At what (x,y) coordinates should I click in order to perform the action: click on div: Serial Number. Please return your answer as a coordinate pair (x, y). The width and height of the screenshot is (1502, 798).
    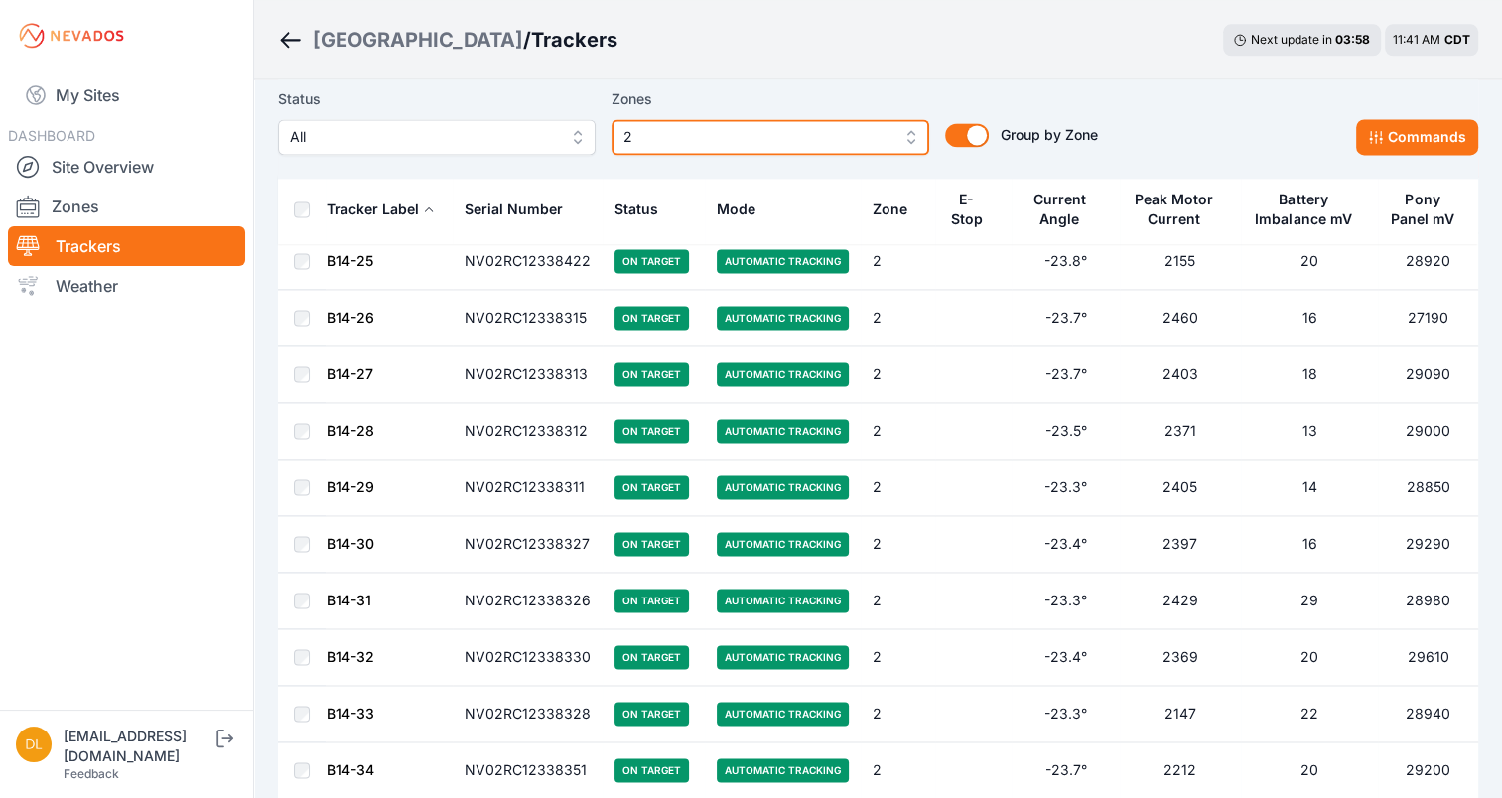
    Looking at the image, I should click on (513, 209).